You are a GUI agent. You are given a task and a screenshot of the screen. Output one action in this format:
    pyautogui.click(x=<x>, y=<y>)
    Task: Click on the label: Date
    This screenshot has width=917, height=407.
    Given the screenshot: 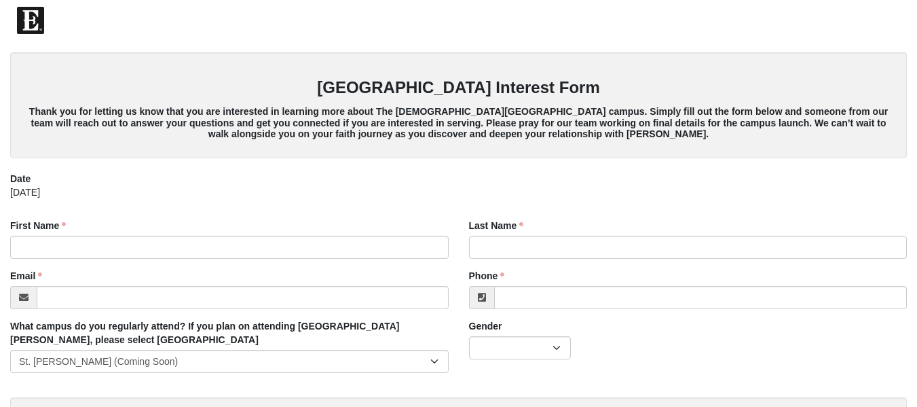 What is the action you would take?
    pyautogui.click(x=20, y=179)
    